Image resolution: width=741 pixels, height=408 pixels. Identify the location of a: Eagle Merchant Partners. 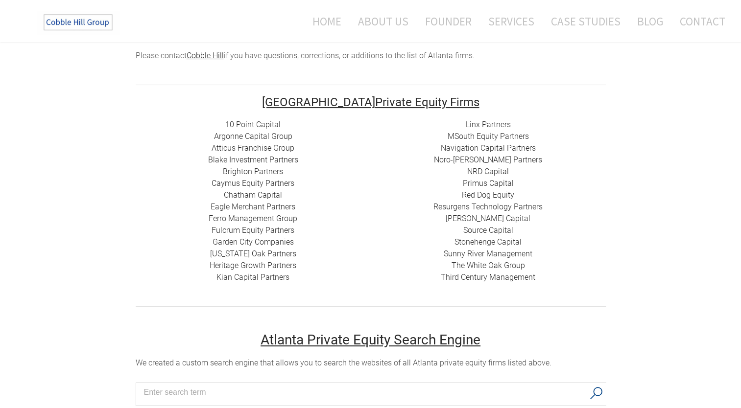
(253, 207).